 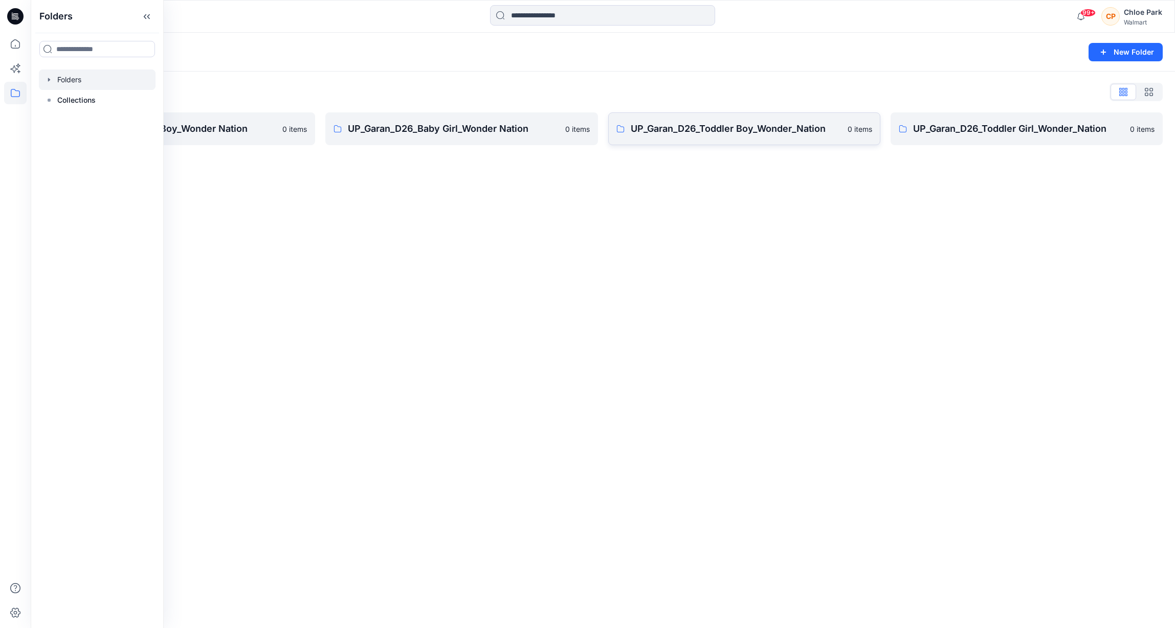 I want to click on a: UP_Garan_D26_Baby Boy_Wonder Nation0 items, so click(x=179, y=129).